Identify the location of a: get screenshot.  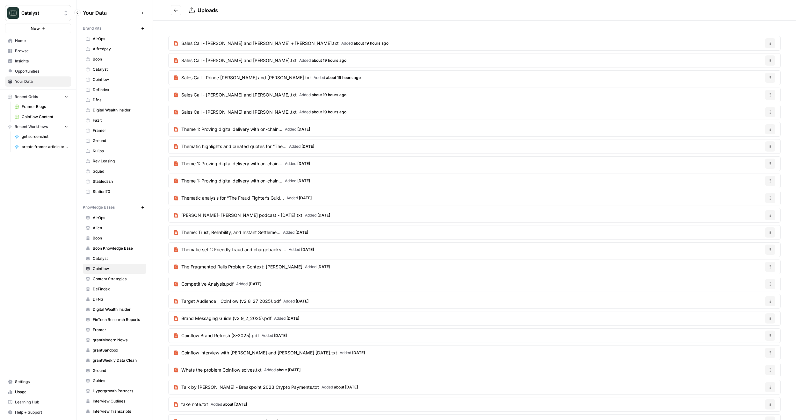
(41, 137).